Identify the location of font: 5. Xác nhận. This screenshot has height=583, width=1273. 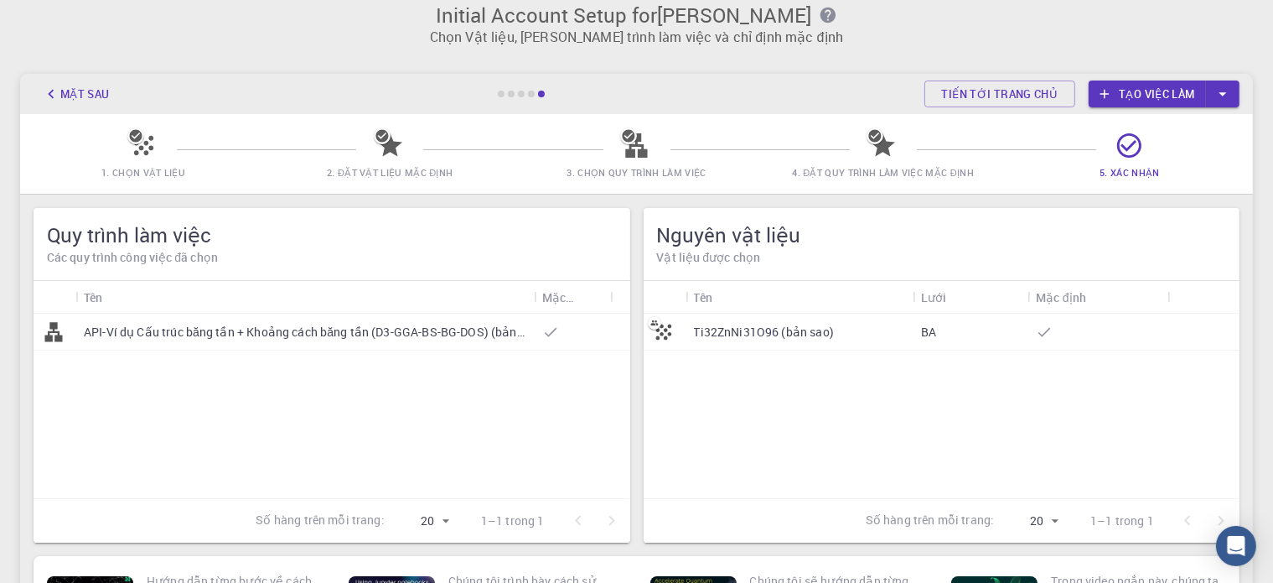
(1129, 172).